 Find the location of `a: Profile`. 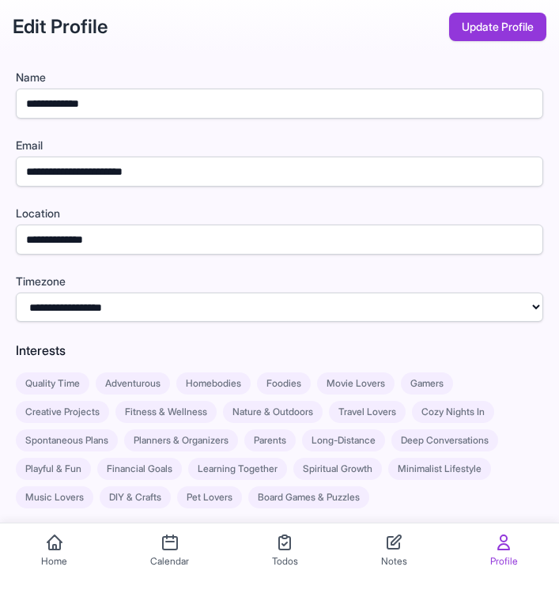

a: Profile is located at coordinates (504, 559).